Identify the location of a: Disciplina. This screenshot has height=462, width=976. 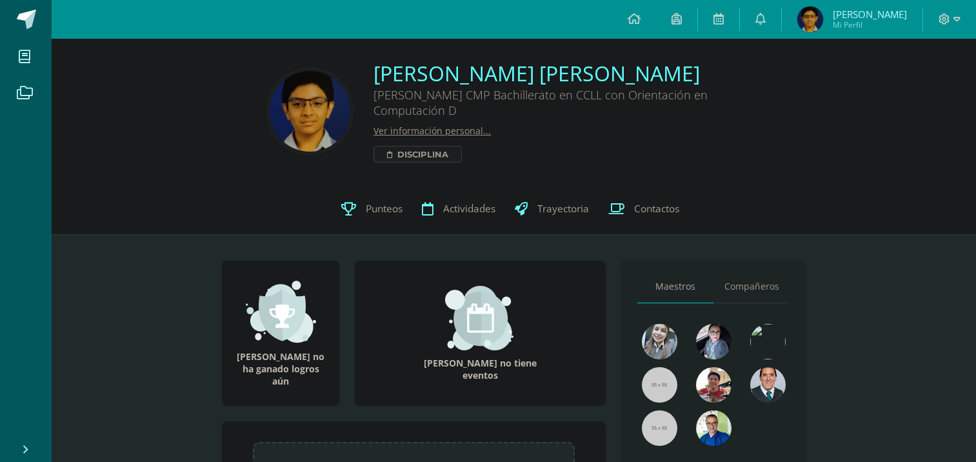
(417, 154).